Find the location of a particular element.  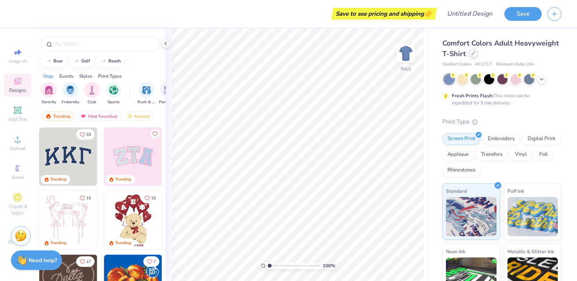

img: 9980f5e8-e6a1-4b4a-8839-2b0e9349023c is located at coordinates (133, 157).